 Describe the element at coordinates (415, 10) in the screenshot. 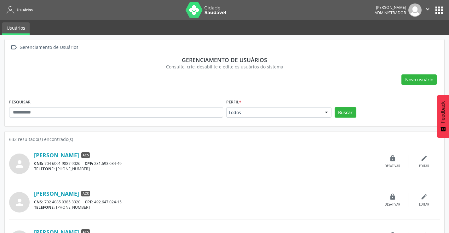

I see `img: img` at that location.